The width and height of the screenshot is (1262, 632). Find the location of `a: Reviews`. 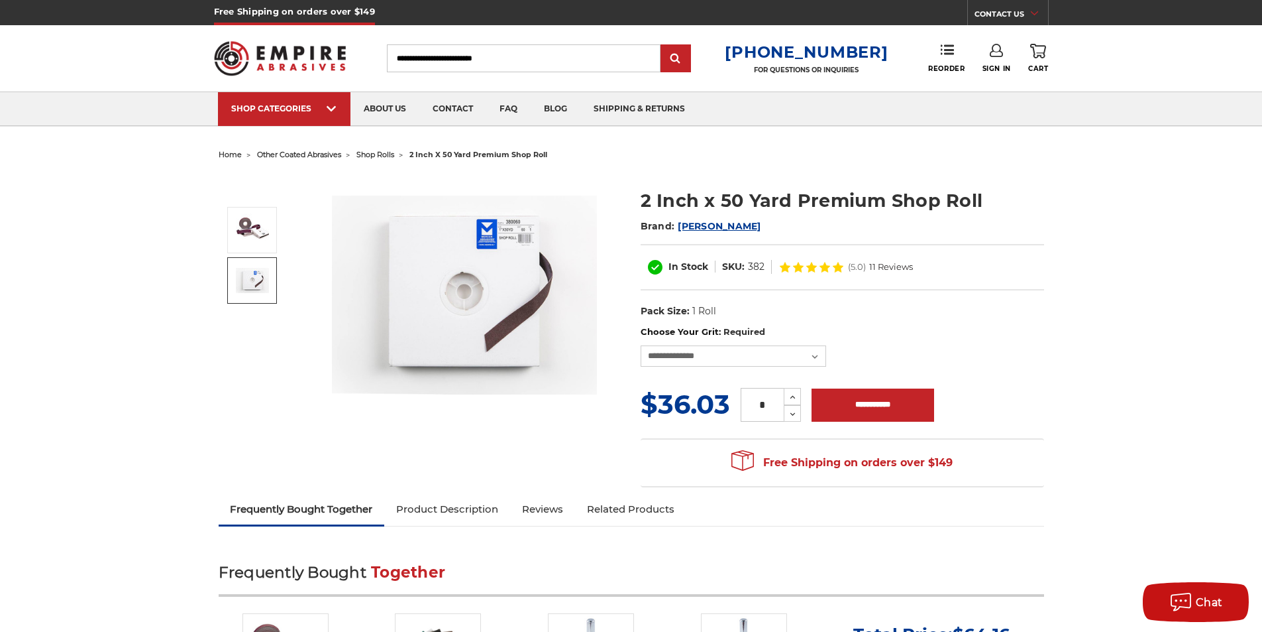

a: Reviews is located at coordinates (543, 509).